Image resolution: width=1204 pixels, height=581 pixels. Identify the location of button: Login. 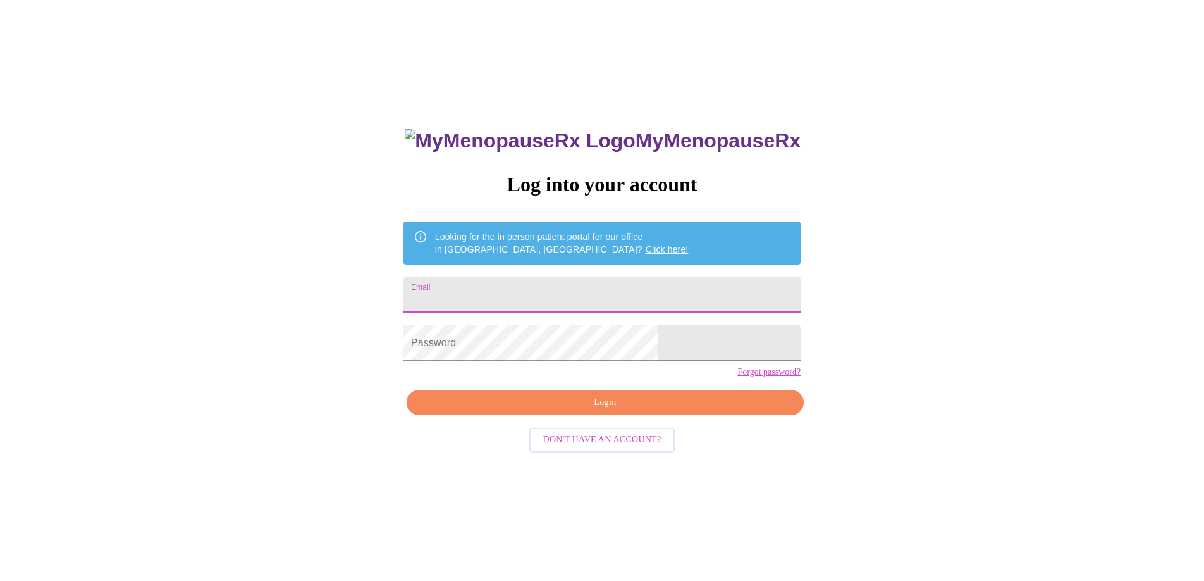
(605, 402).